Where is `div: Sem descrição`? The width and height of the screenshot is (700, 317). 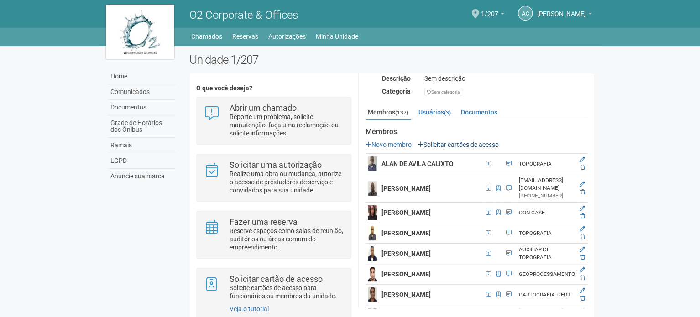
div: Sem descrição is located at coordinates (506, 78).